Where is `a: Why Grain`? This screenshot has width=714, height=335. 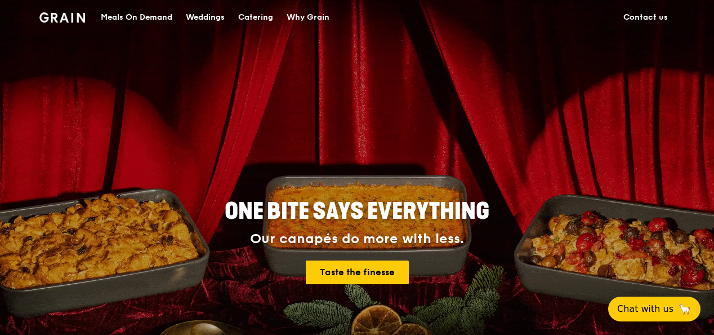 a: Why Grain is located at coordinates (308, 17).